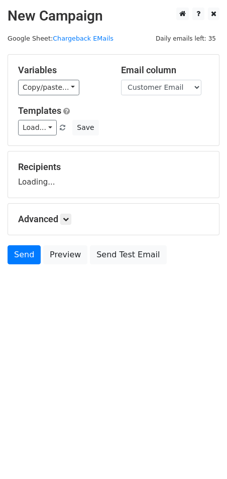 The height and width of the screenshot is (479, 227). What do you see at coordinates (40, 110) in the screenshot?
I see `a: Templates` at bounding box center [40, 110].